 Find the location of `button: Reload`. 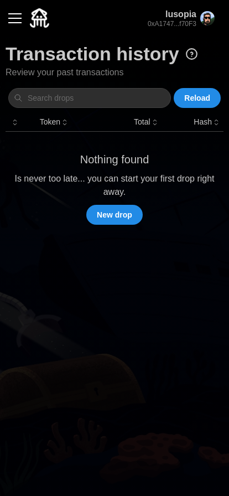

button: Reload is located at coordinates (197, 98).